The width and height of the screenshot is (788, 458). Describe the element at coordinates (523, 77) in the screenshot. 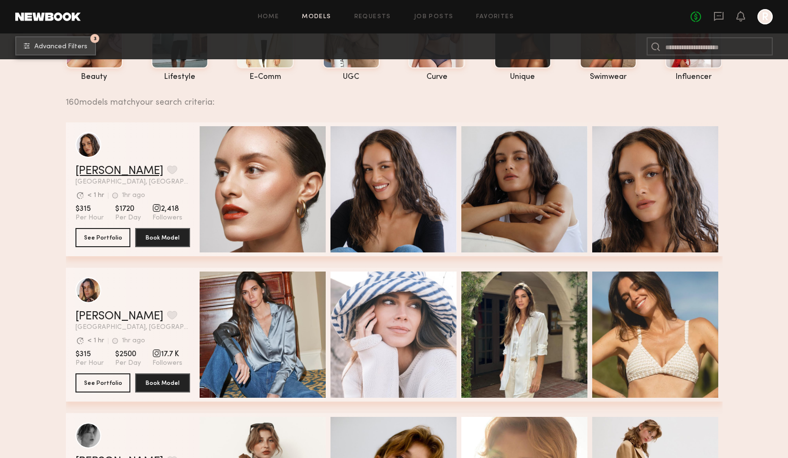

I see `div: unique` at that location.